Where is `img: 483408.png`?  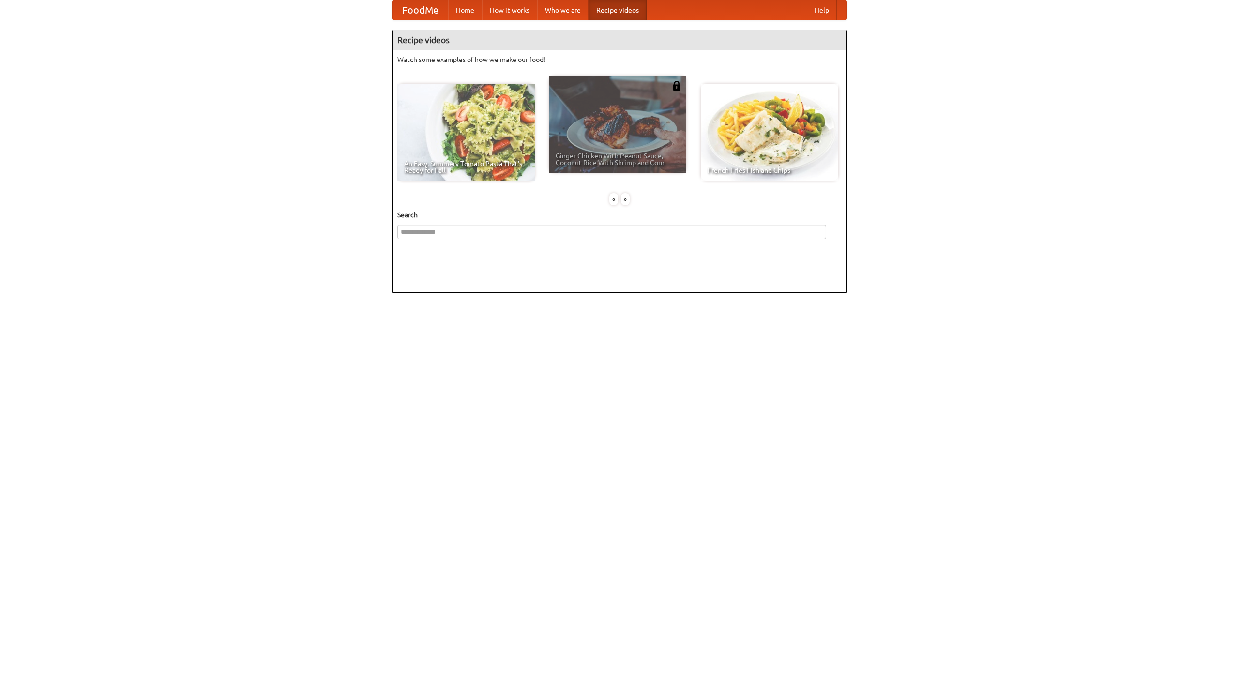 img: 483408.png is located at coordinates (676, 86).